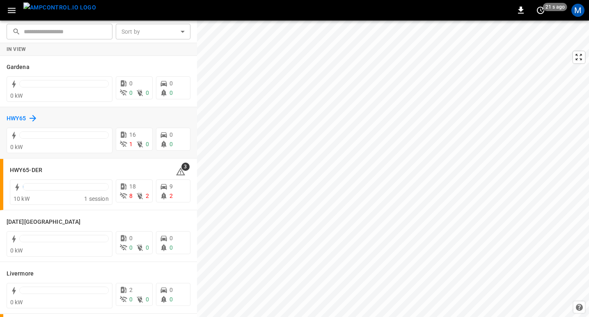 Image resolution: width=589 pixels, height=317 pixels. What do you see at coordinates (132, 186) in the screenshot?
I see `span: 18` at bounding box center [132, 186].